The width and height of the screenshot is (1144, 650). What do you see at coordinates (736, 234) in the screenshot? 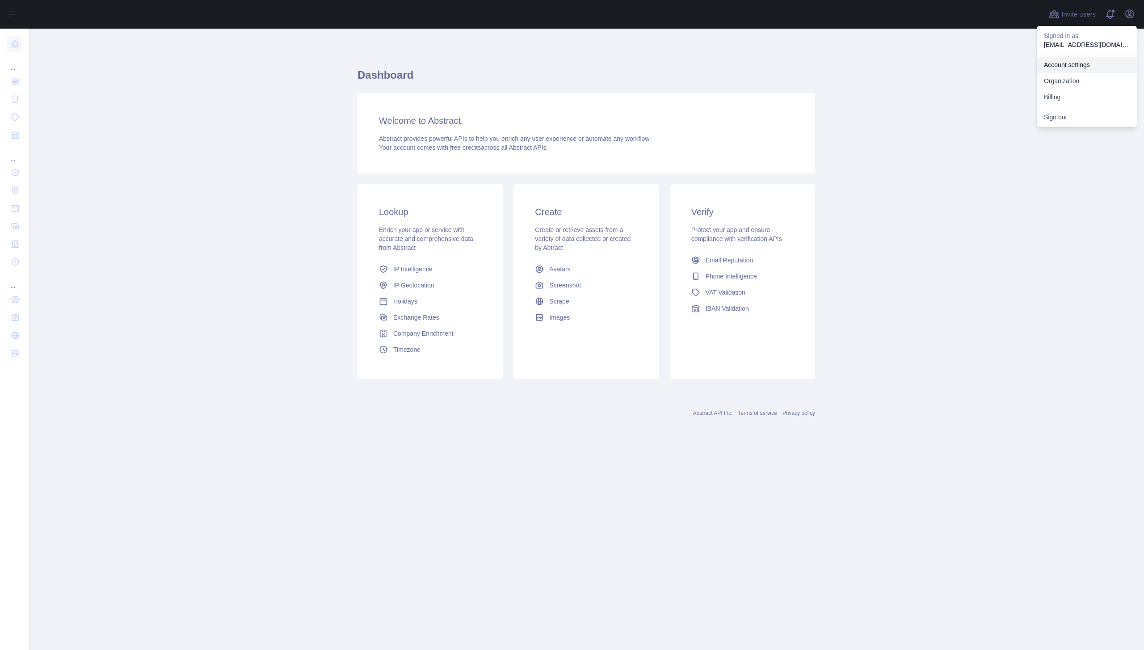
I see `span: Protect your app and ensure compliance with verification APIs` at bounding box center [736, 234].